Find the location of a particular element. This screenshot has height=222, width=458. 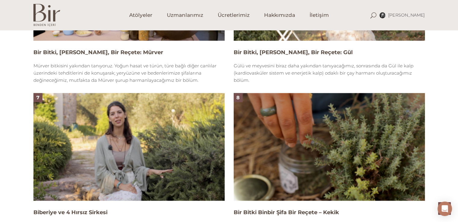

span: İletişim is located at coordinates (319, 15).